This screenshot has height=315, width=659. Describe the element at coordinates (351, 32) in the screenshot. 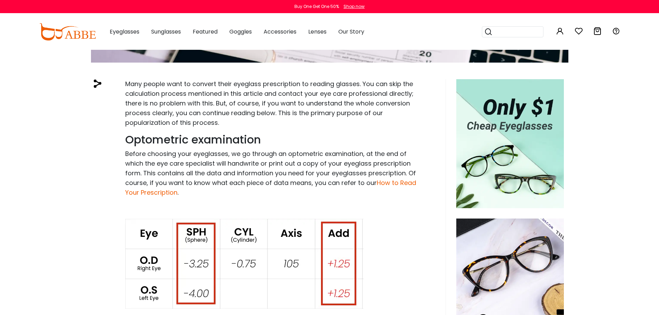

I see `span: Our Story` at that location.